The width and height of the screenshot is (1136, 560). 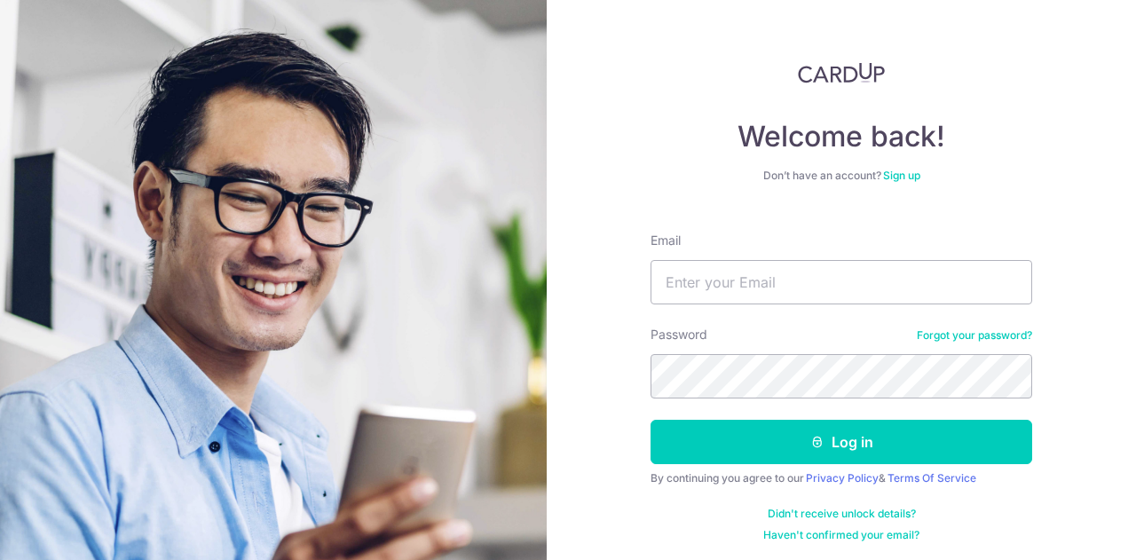 I want to click on a: Forgot your password?, so click(x=975, y=336).